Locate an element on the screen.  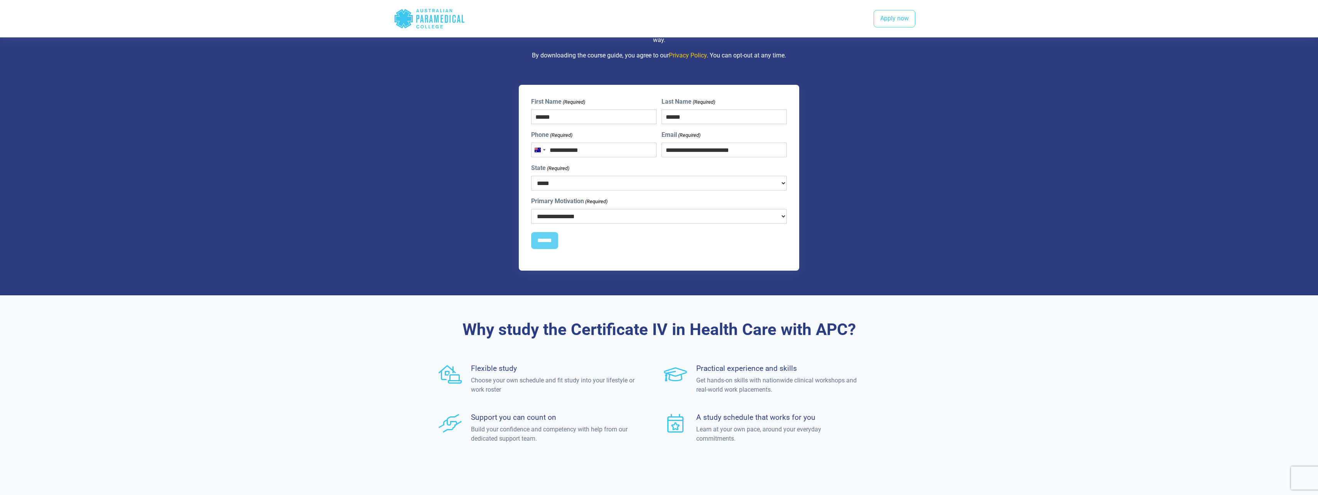
h4: Support you can count on is located at coordinates (553, 417).